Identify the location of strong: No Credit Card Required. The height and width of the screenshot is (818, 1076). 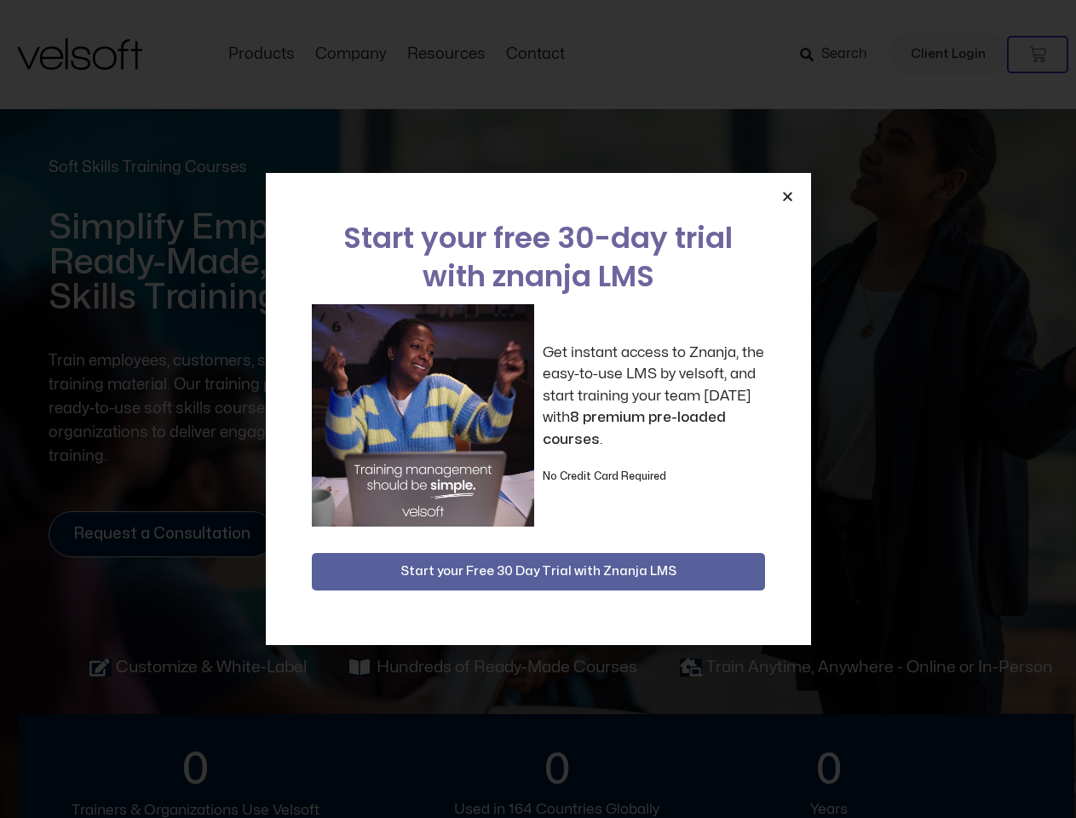
(604, 476).